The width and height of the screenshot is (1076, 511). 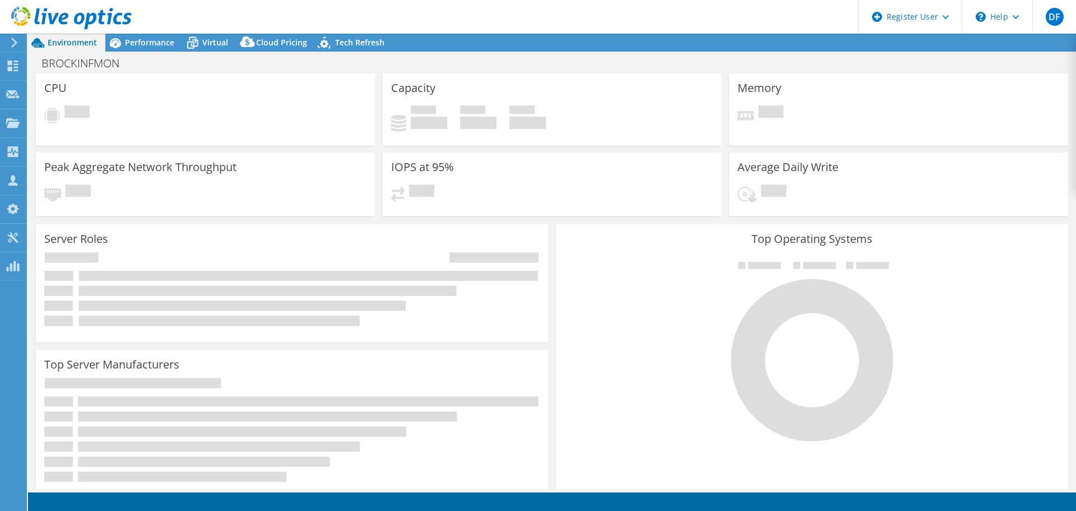 I want to click on span: Tech Refresh, so click(x=360, y=42).